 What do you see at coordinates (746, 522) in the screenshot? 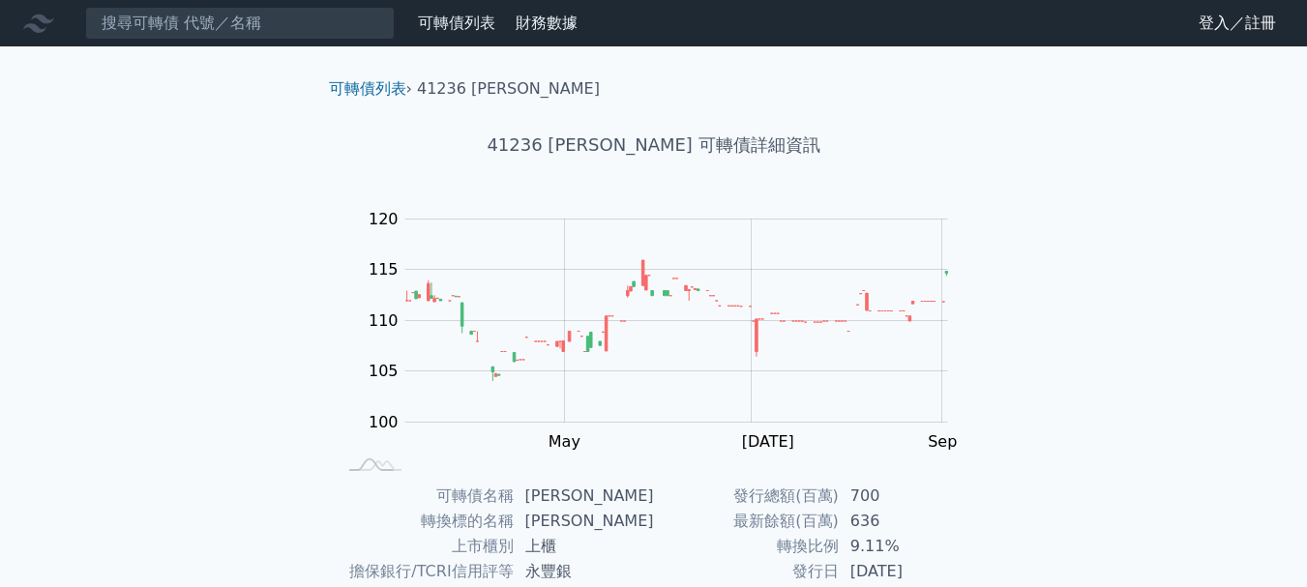
I see `td: 最新餘額(百萬)` at bounding box center [746, 522].